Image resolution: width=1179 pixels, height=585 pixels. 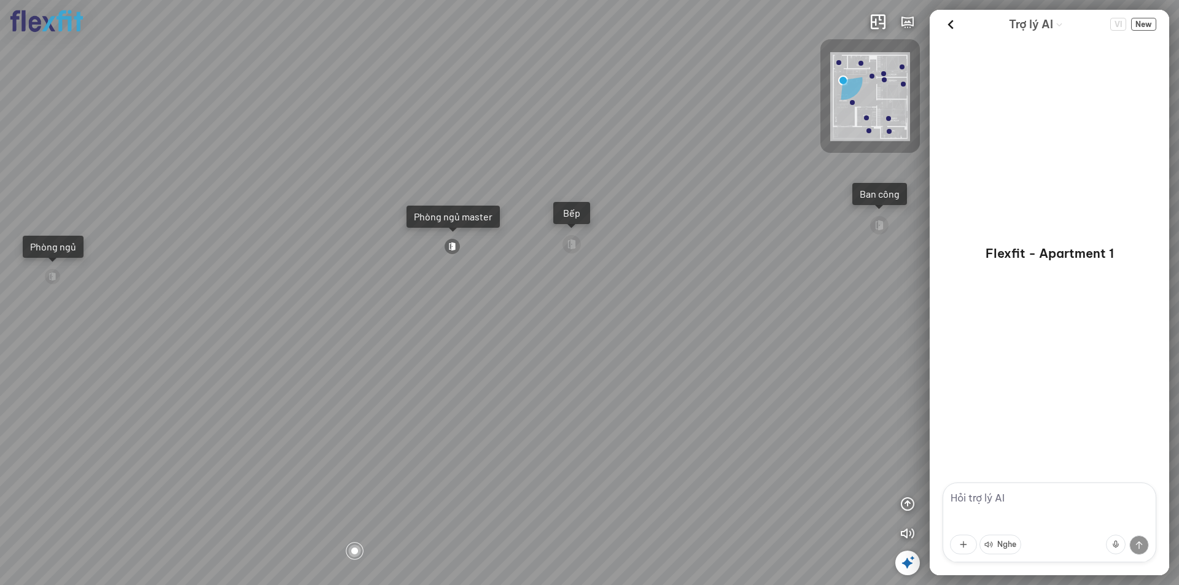 I want to click on span: VI, so click(x=1118, y=24).